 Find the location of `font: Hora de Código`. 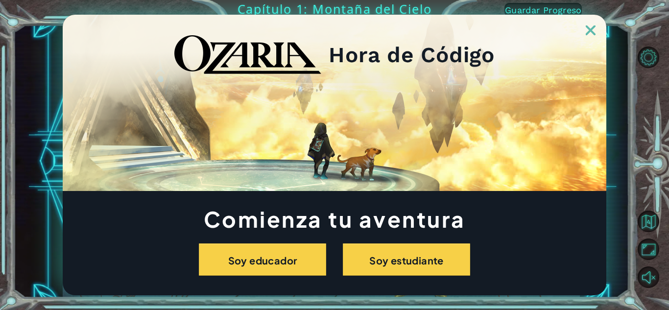

font: Hora de Código is located at coordinates (412, 55).